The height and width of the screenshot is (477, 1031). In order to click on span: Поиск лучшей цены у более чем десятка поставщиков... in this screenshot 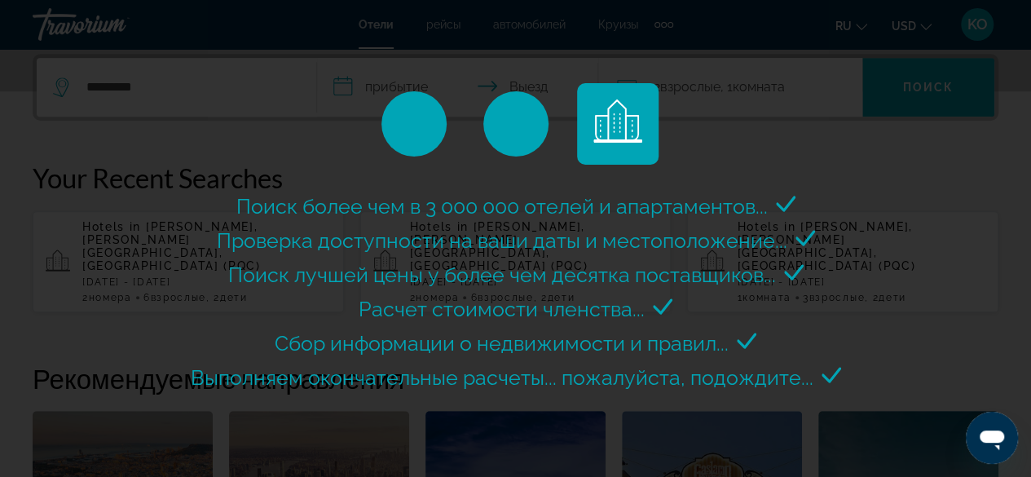, I will do `click(502, 275)`.